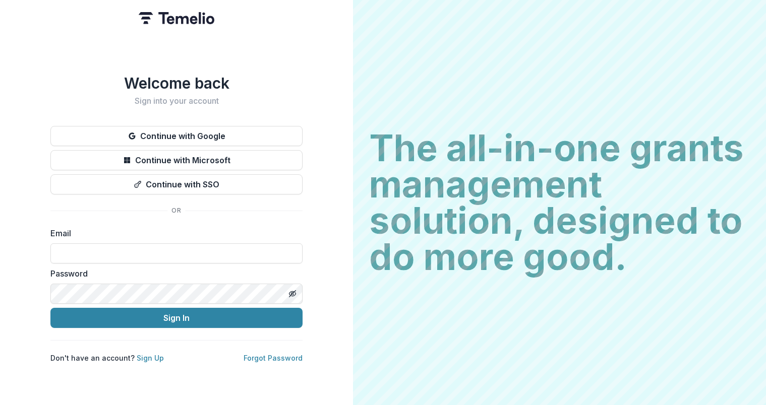 This screenshot has width=766, height=405. What do you see at coordinates (173, 233) in the screenshot?
I see `label: Email` at bounding box center [173, 233].